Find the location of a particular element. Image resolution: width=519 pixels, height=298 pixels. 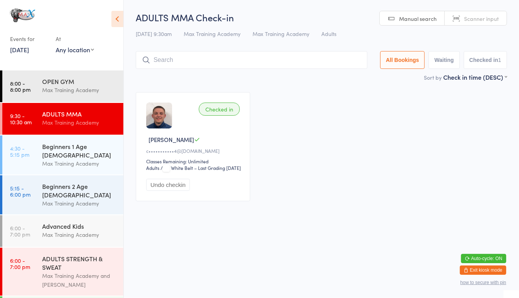

button: Auto-cycle: ON is located at coordinates (483, 258).